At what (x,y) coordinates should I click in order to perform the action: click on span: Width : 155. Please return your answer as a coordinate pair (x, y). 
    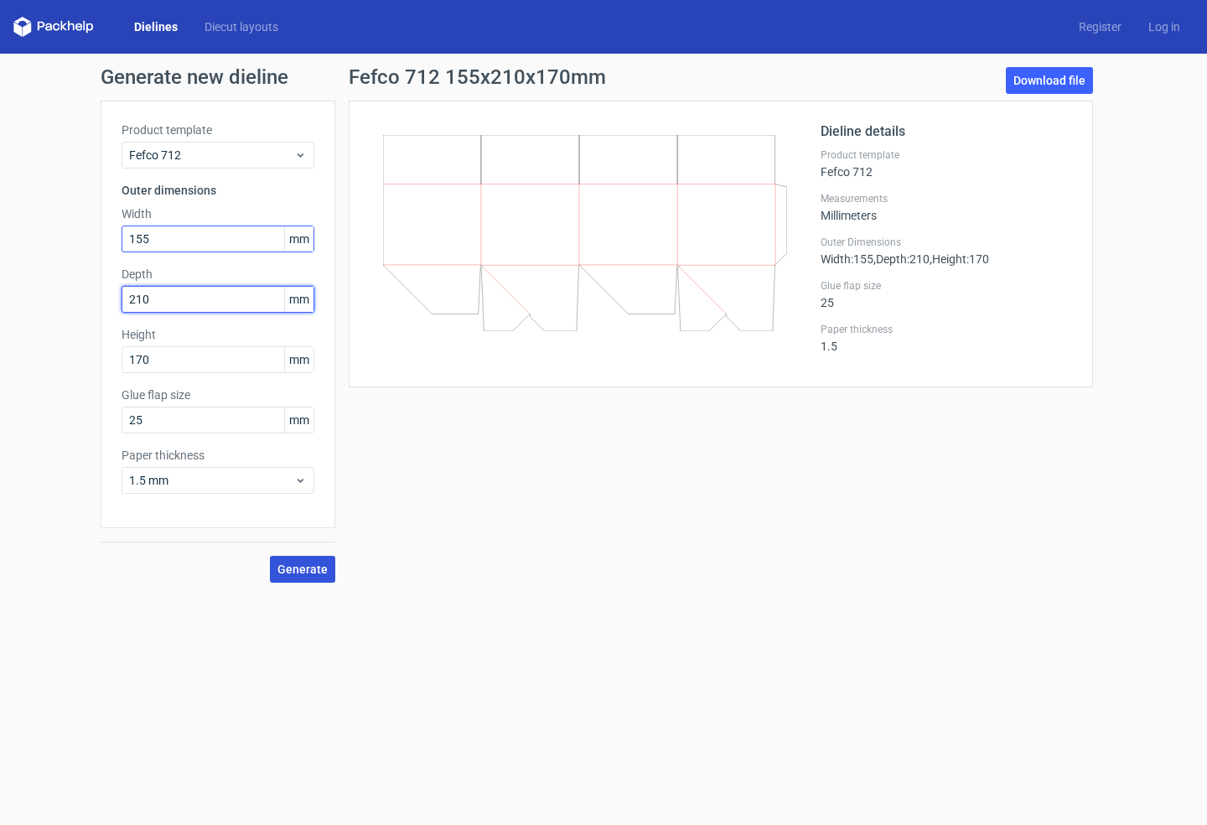
    Looking at the image, I should click on (847, 259).